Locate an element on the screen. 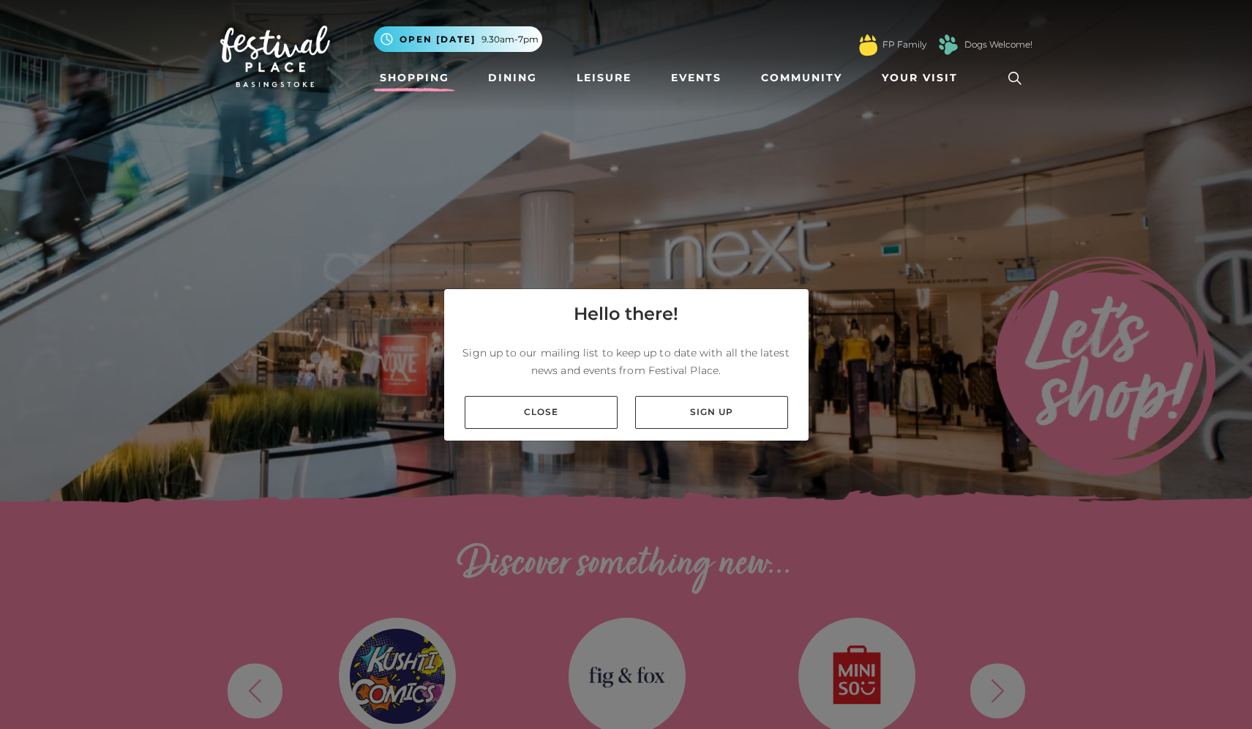 This screenshot has height=729, width=1252. a: Sign up is located at coordinates (711, 412).